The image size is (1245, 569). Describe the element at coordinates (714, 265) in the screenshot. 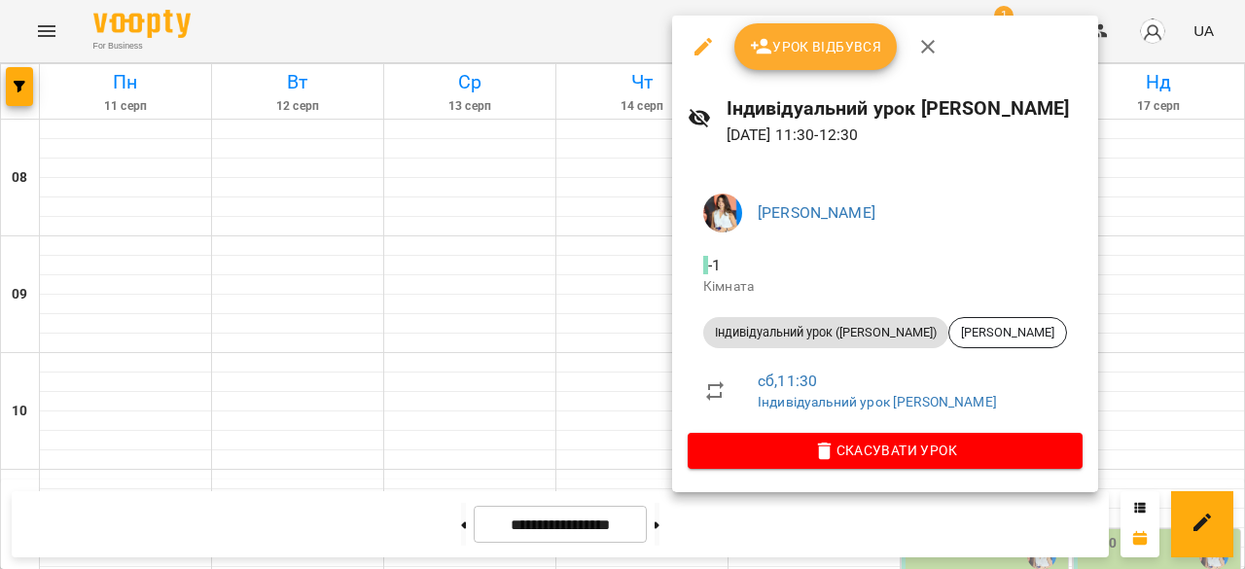

I see `span: - 1` at that location.